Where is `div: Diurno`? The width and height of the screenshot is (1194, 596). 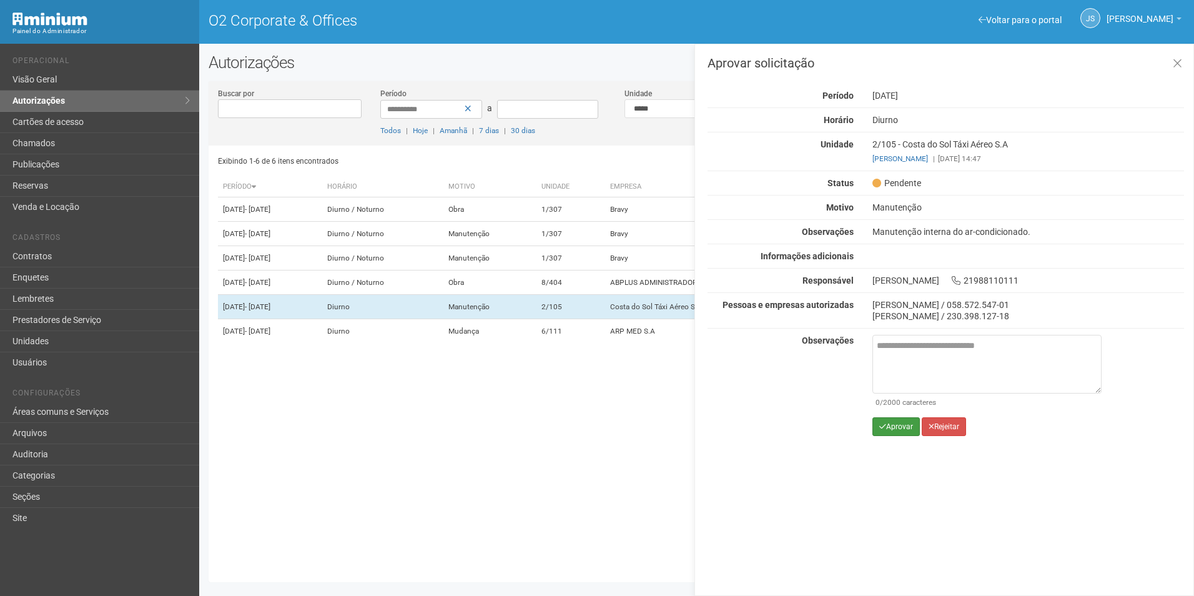 div: Diurno is located at coordinates (1028, 120).